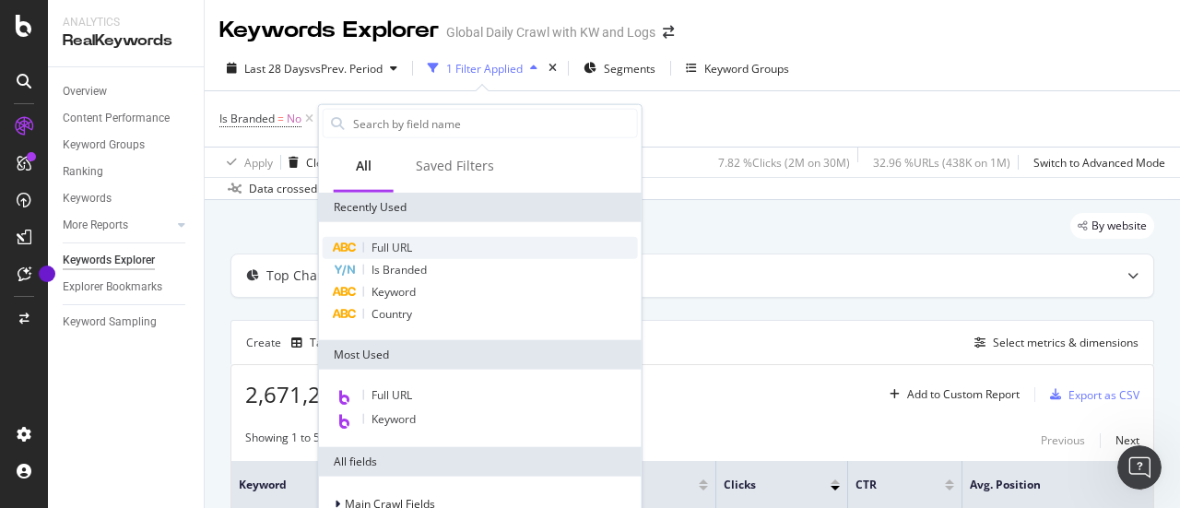 The image size is (1180, 508). I want to click on div: Table, so click(324, 343).